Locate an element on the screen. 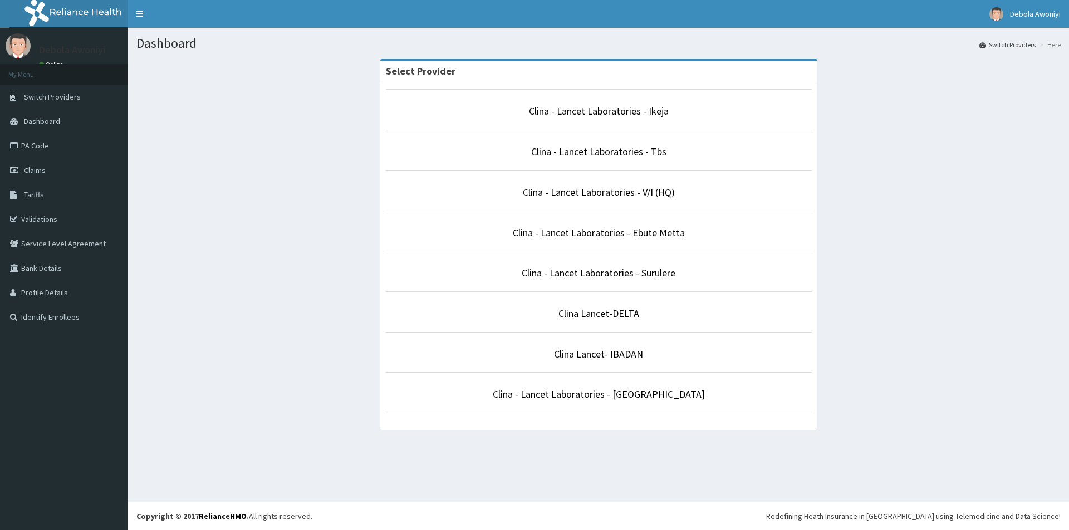 The width and height of the screenshot is (1069, 530). a: Clina - Lancet Laboratories - Ebute Metta is located at coordinates (598, 233).